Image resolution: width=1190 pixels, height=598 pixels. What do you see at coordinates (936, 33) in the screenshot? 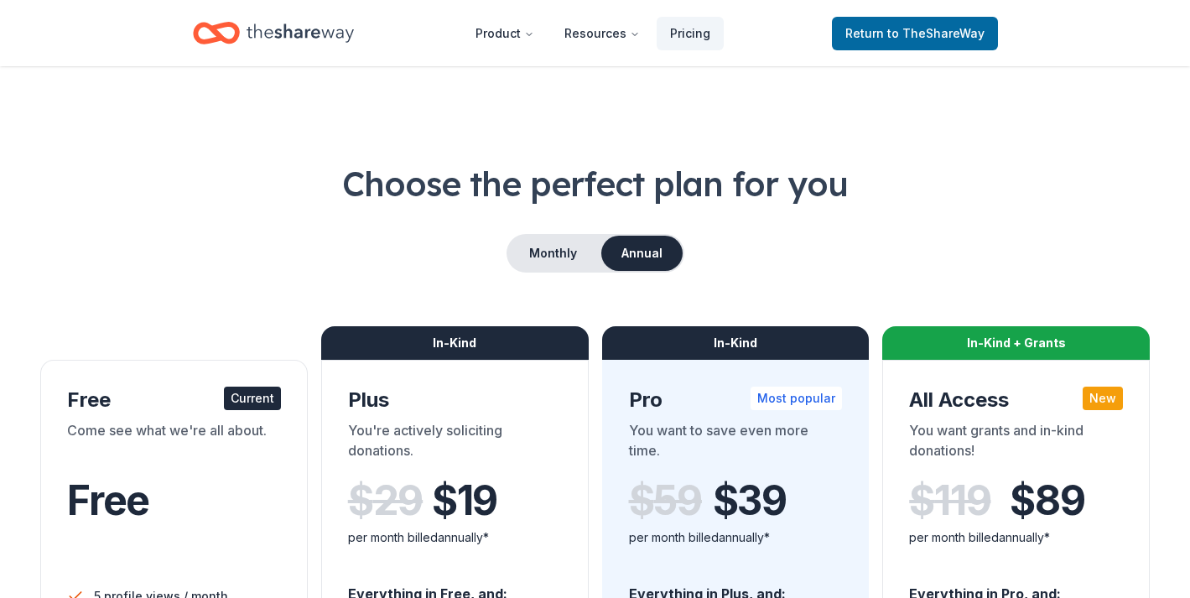
I see `span: to TheShareWay` at bounding box center [936, 33].